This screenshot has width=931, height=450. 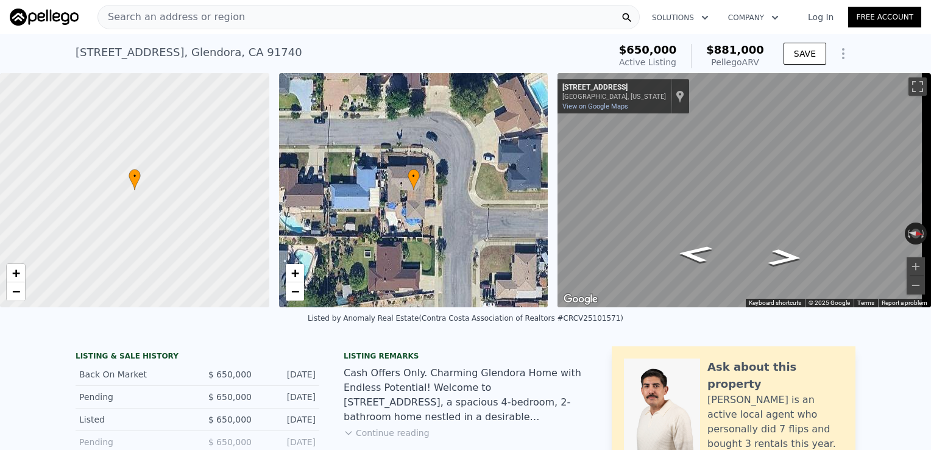 I want to click on button: Toggle fullscreen view, so click(x=918, y=87).